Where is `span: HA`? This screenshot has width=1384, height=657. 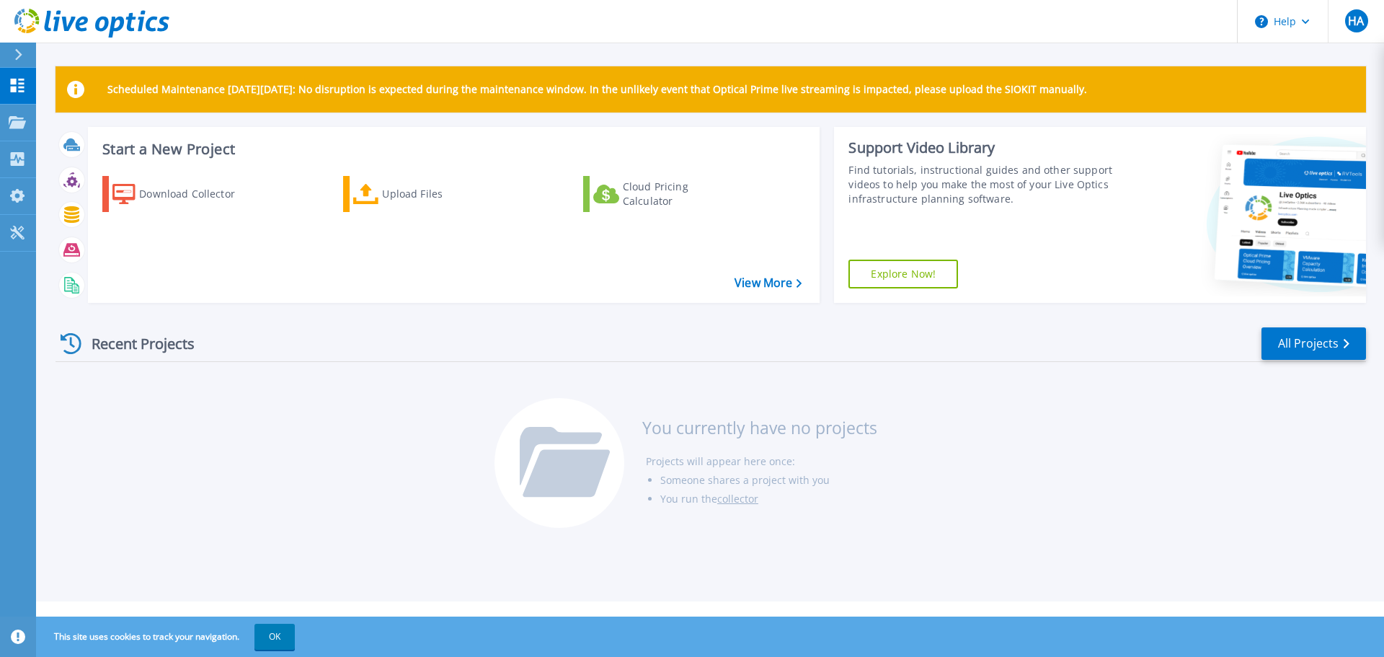 span: HA is located at coordinates (1356, 21).